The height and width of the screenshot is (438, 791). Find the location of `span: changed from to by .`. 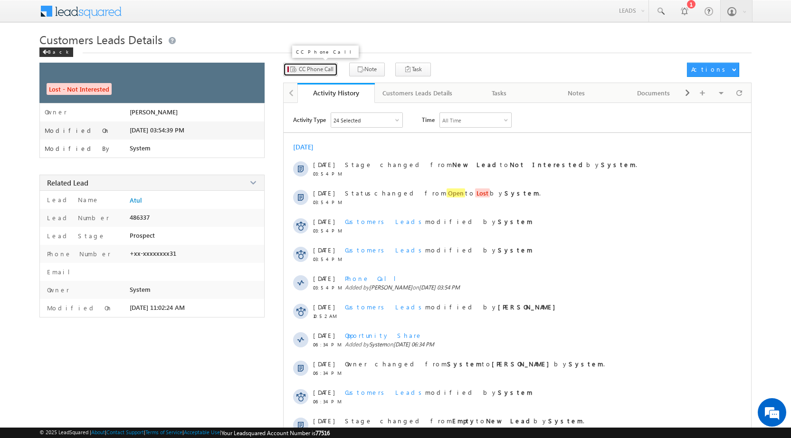

span: changed from to by . is located at coordinates (443, 193).